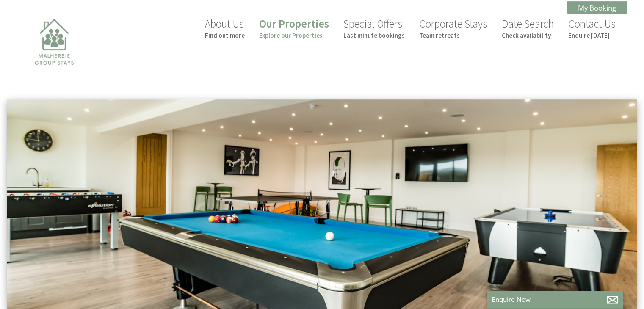 The height and width of the screenshot is (309, 644). What do you see at coordinates (54, 56) in the screenshot?
I see `img: Malherbie Group Stays` at bounding box center [54, 56].